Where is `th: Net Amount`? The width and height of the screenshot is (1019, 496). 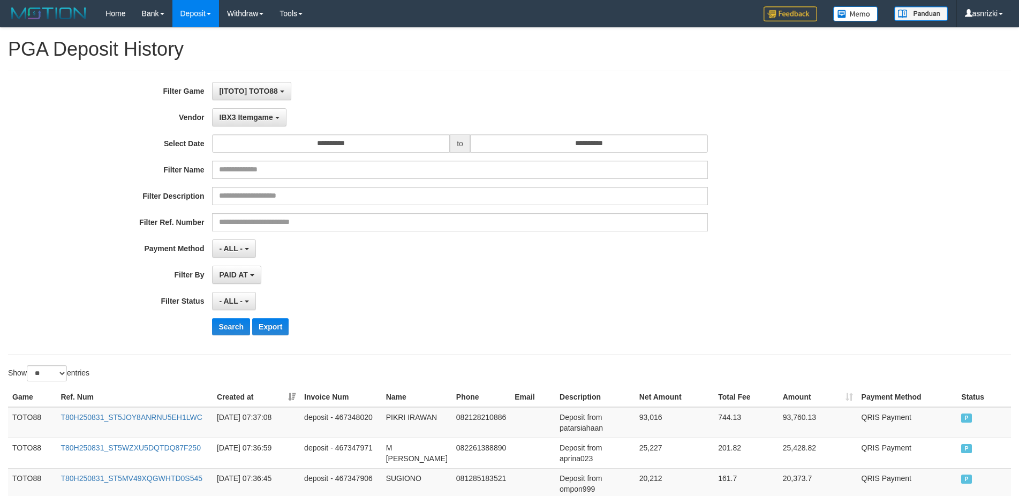 th: Net Amount is located at coordinates (674, 397).